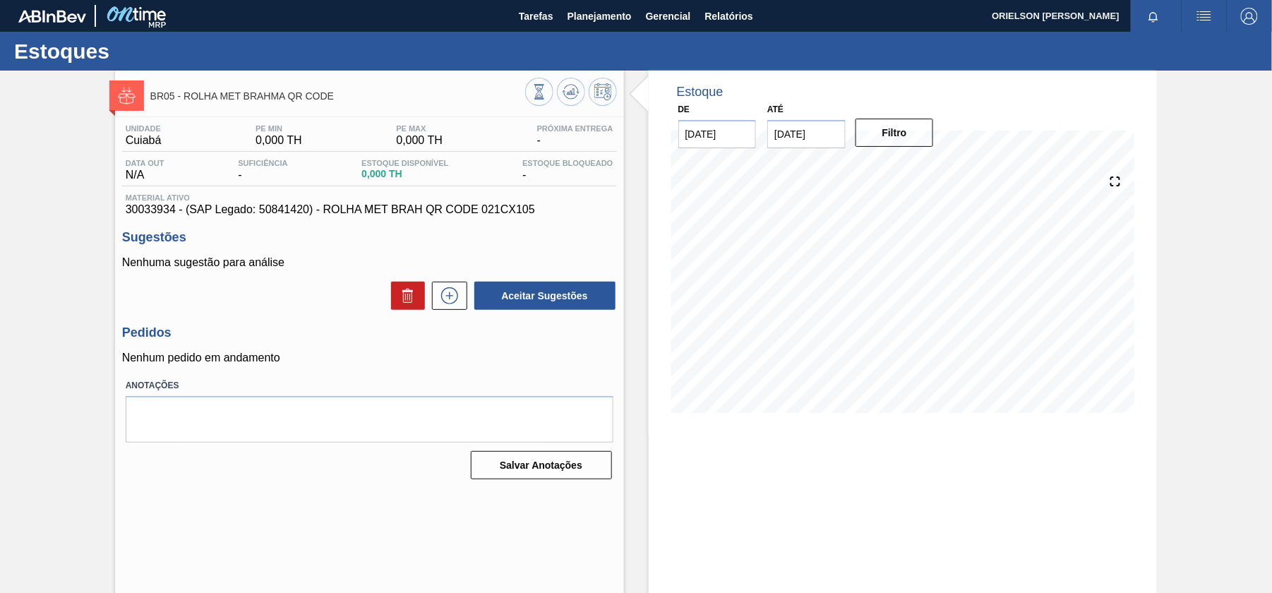  I want to click on h3: Pedidos, so click(369, 332).